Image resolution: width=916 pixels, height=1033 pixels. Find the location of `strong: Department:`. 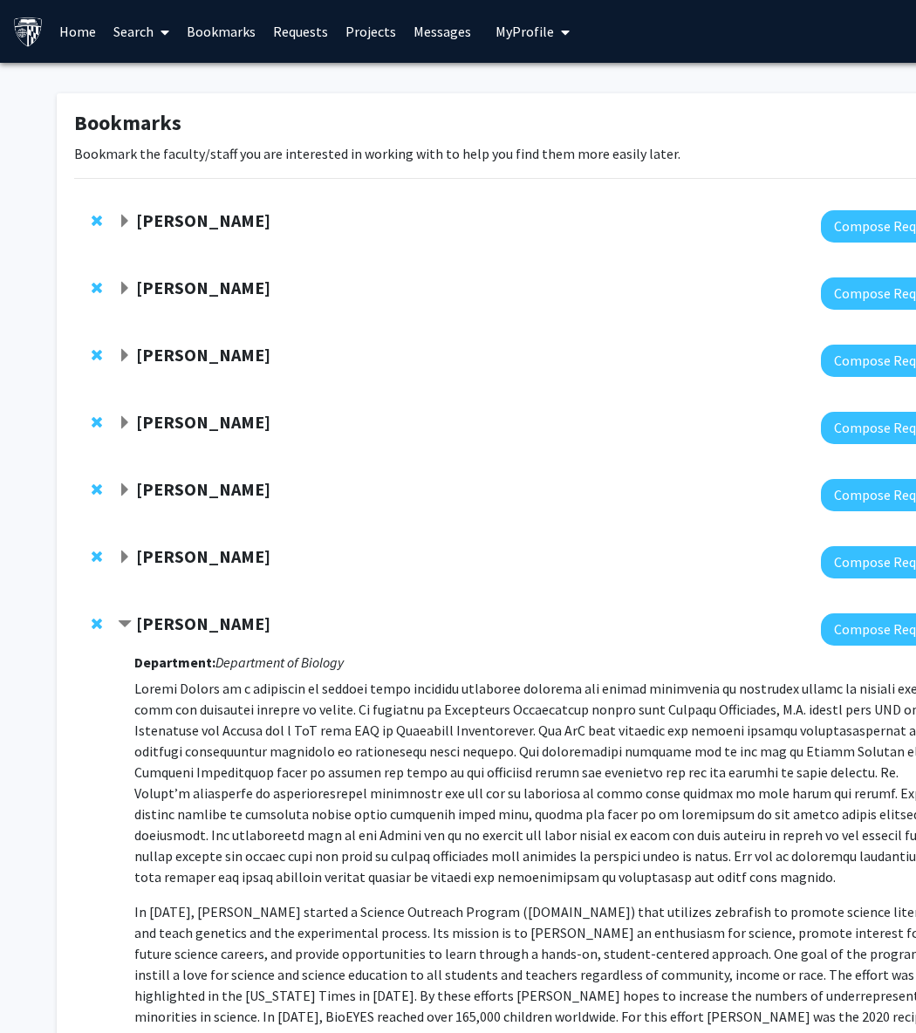

strong: Department: is located at coordinates (174, 662).